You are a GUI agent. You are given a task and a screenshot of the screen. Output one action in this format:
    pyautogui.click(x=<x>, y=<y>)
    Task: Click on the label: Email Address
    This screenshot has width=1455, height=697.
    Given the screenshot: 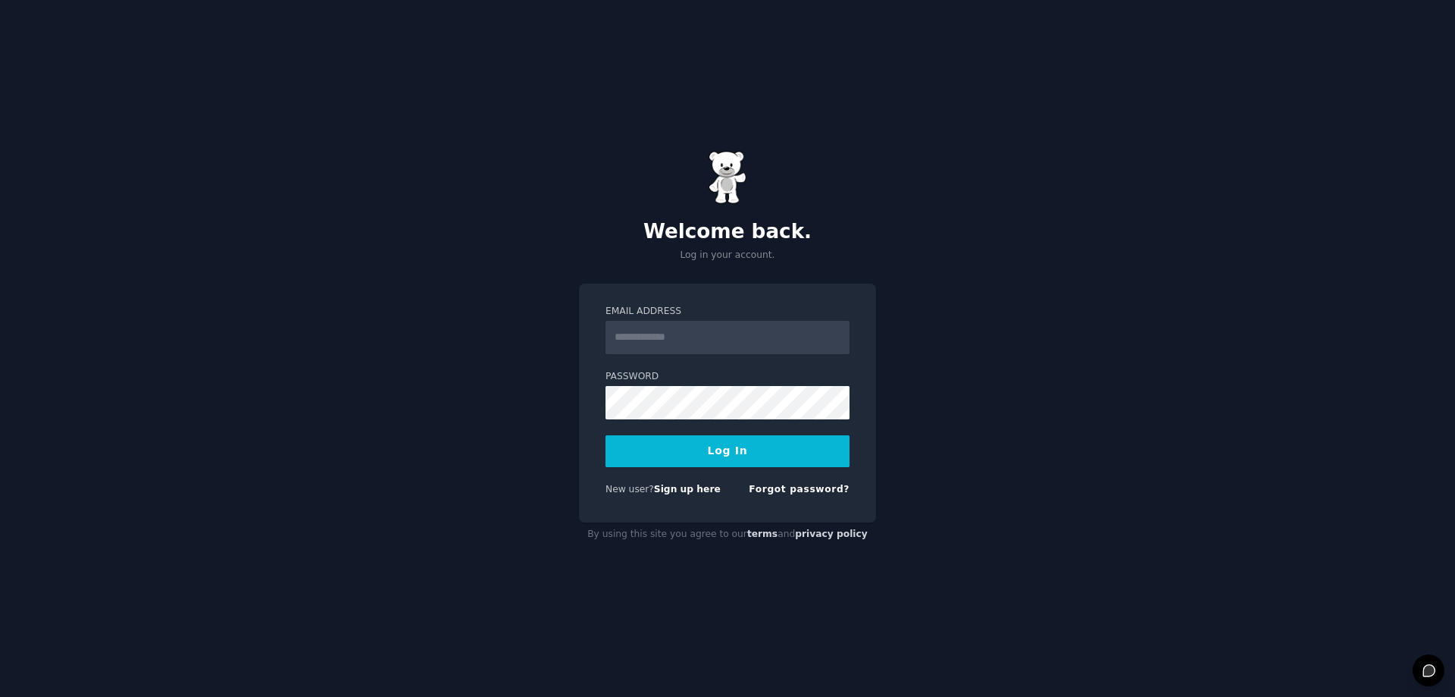 What is the action you would take?
    pyautogui.click(x=728, y=312)
    